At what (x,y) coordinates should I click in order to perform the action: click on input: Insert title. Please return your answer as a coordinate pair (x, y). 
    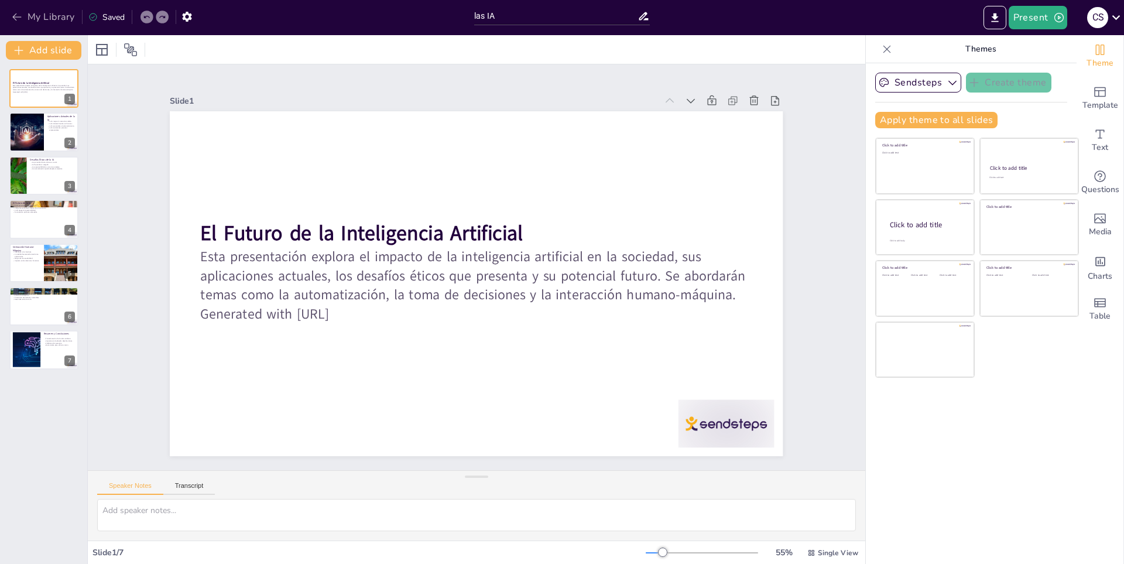
    Looking at the image, I should click on (556, 16).